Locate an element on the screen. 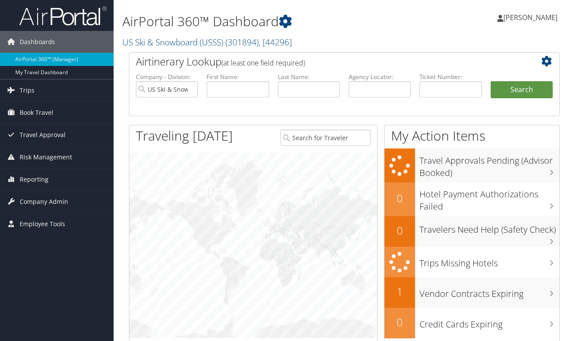  a: Trips Missing Hotels is located at coordinates (472, 262).